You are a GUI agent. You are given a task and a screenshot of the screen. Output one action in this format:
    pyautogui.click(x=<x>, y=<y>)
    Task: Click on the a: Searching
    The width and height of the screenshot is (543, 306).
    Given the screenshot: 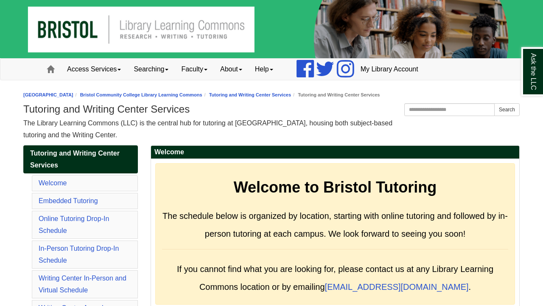 What is the action you would take?
    pyautogui.click(x=151, y=69)
    